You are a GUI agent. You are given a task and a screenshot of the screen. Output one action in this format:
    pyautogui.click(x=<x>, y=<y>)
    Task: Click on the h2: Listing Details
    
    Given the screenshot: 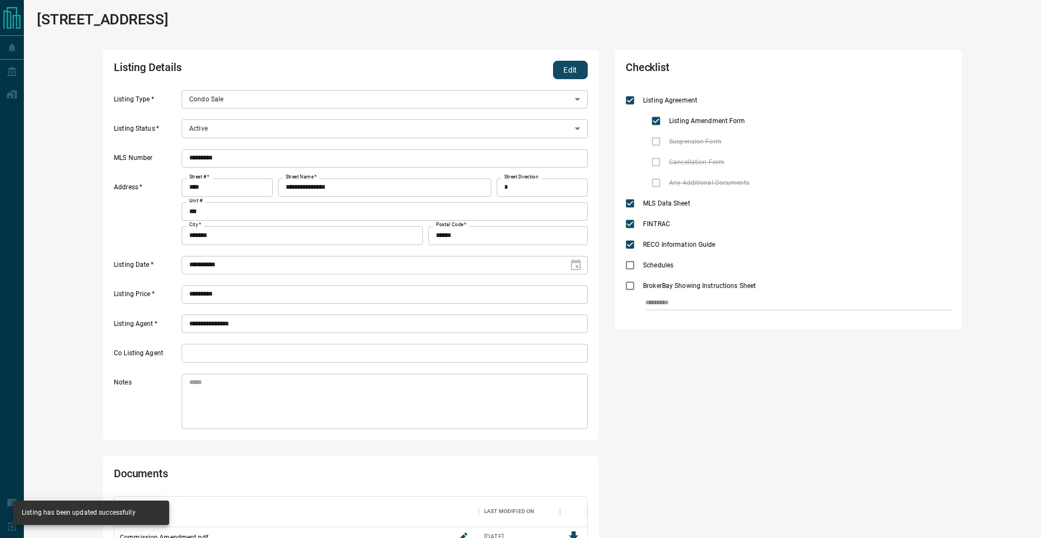 What is the action you would take?
    pyautogui.click(x=256, y=70)
    